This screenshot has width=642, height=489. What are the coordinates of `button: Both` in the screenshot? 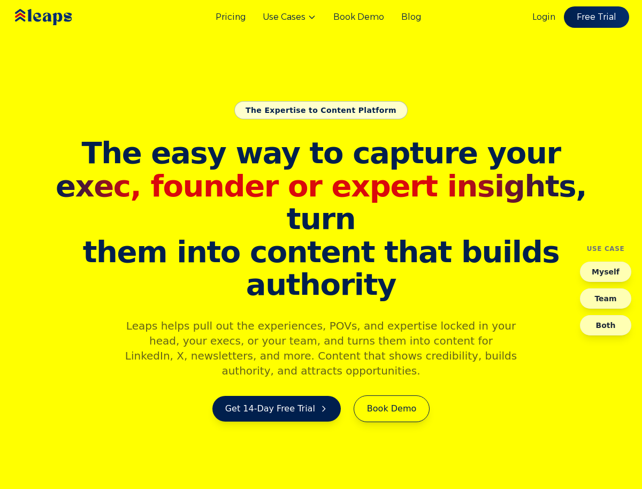 It's located at (605, 325).